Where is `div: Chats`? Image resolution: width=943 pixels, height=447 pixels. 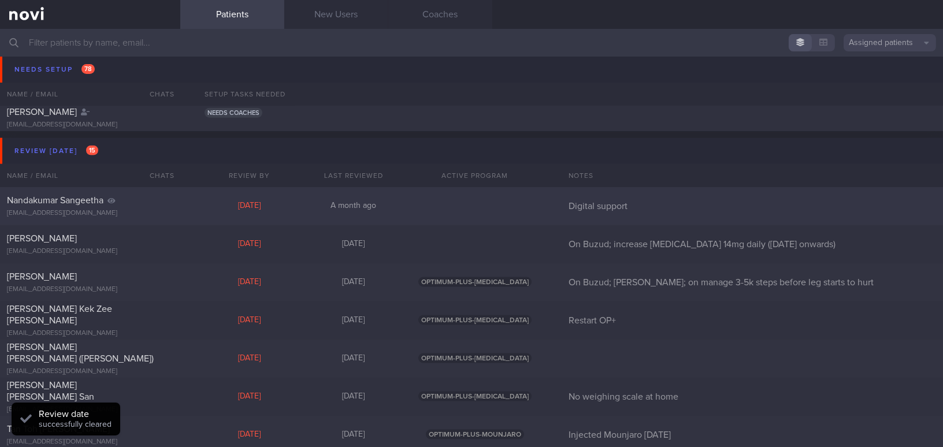 div: Chats is located at coordinates (157, 176).